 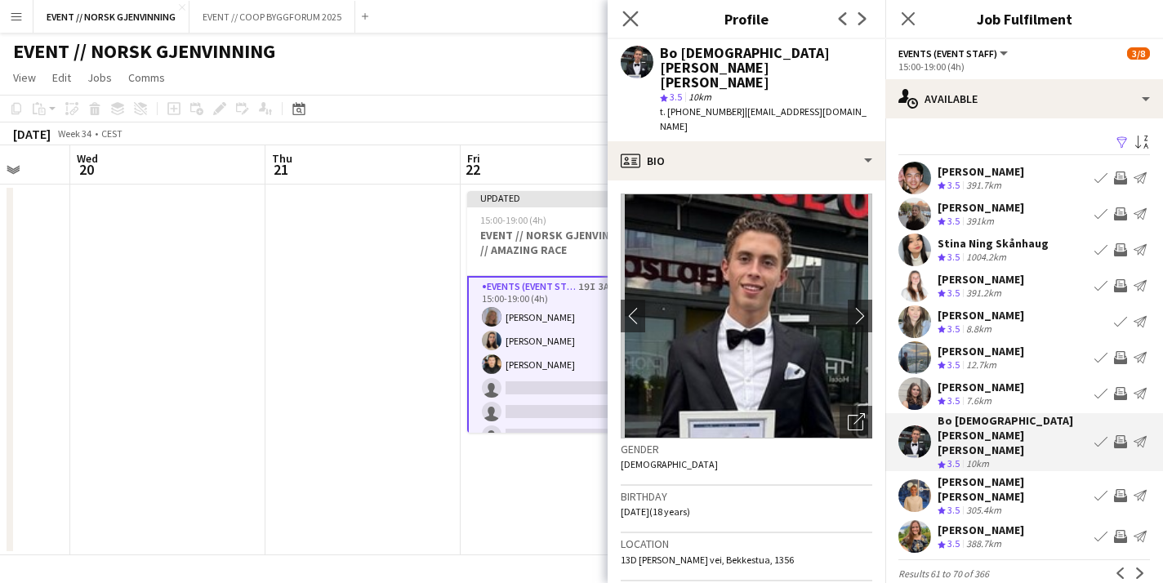 What do you see at coordinates (146, 78) in the screenshot?
I see `span: Comms` at bounding box center [146, 78].